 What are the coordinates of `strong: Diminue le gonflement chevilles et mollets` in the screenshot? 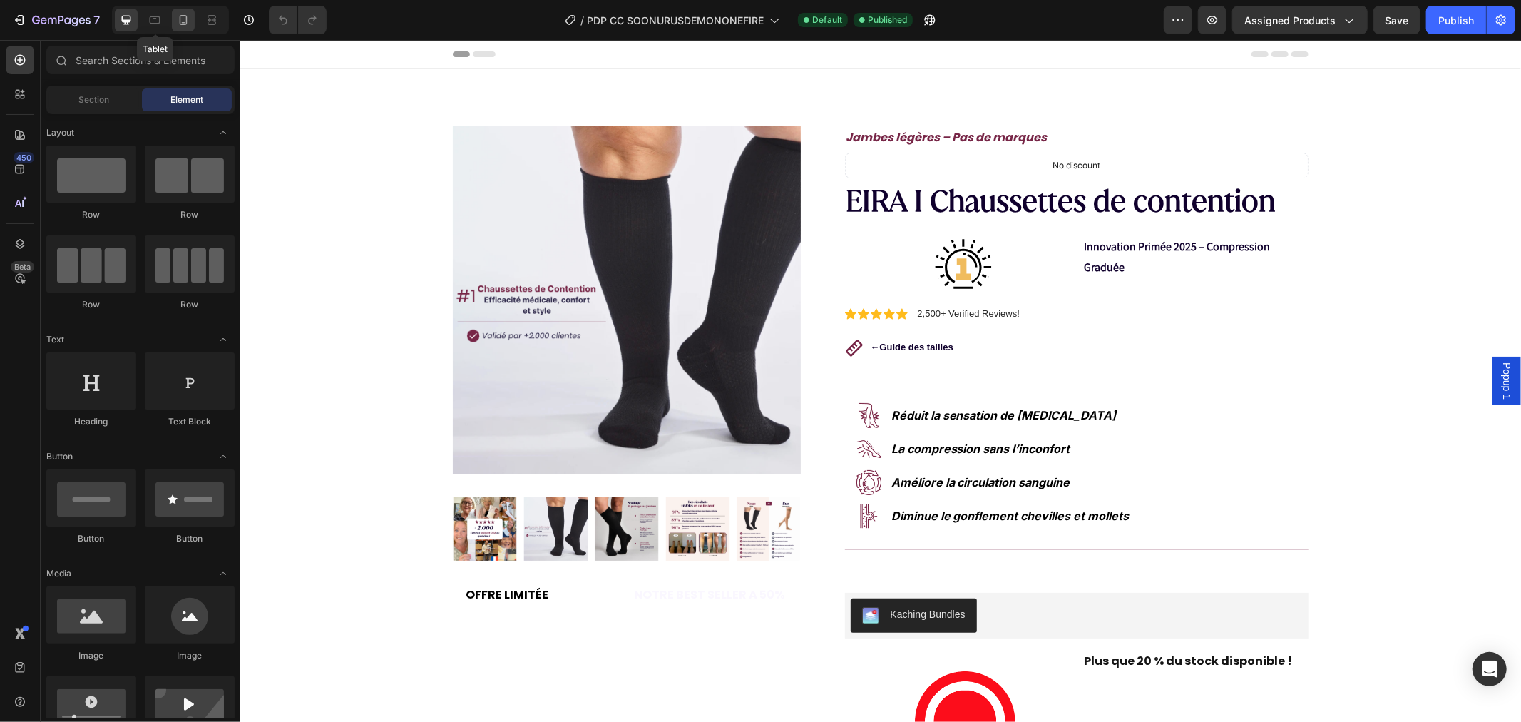 It's located at (770, 476).